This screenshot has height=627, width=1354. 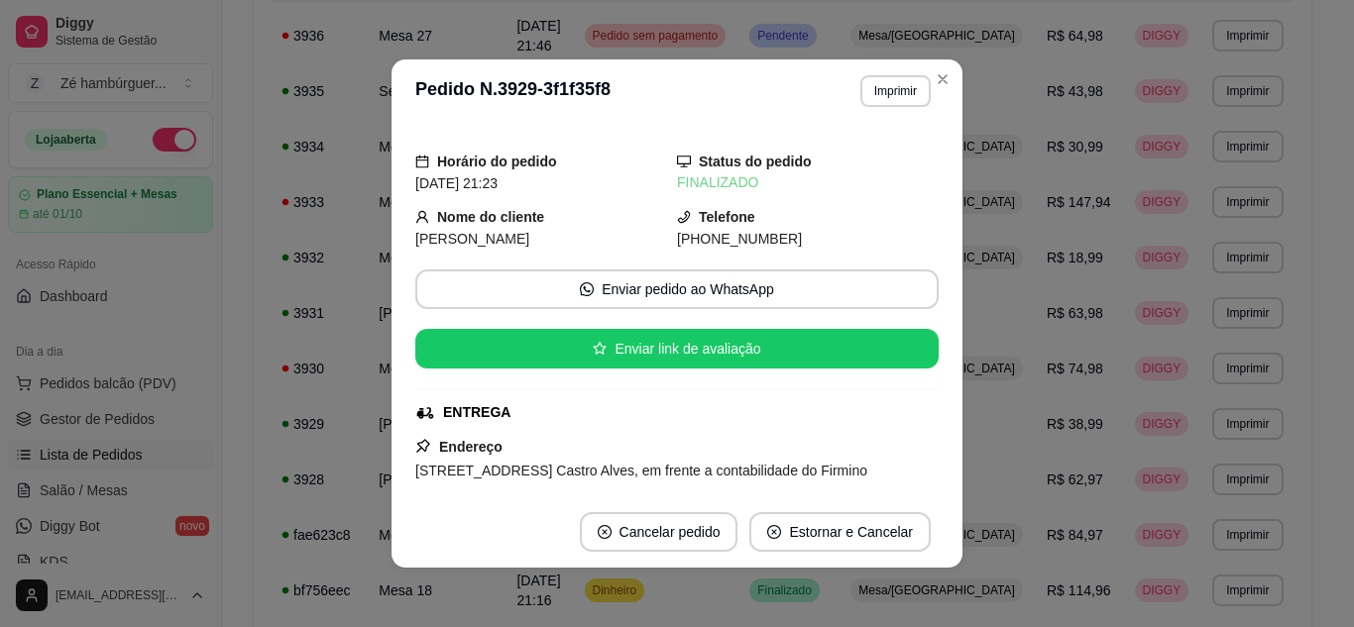 I want to click on span: calendar, so click(x=422, y=162).